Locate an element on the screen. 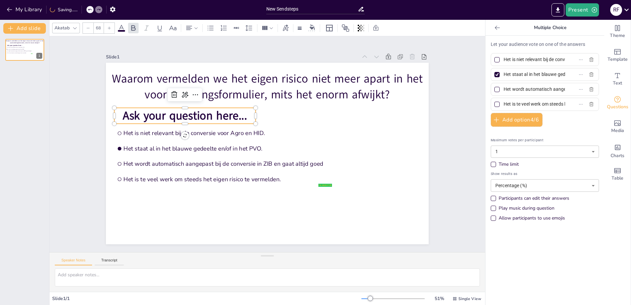  button: Speaker Notes is located at coordinates (73, 262).